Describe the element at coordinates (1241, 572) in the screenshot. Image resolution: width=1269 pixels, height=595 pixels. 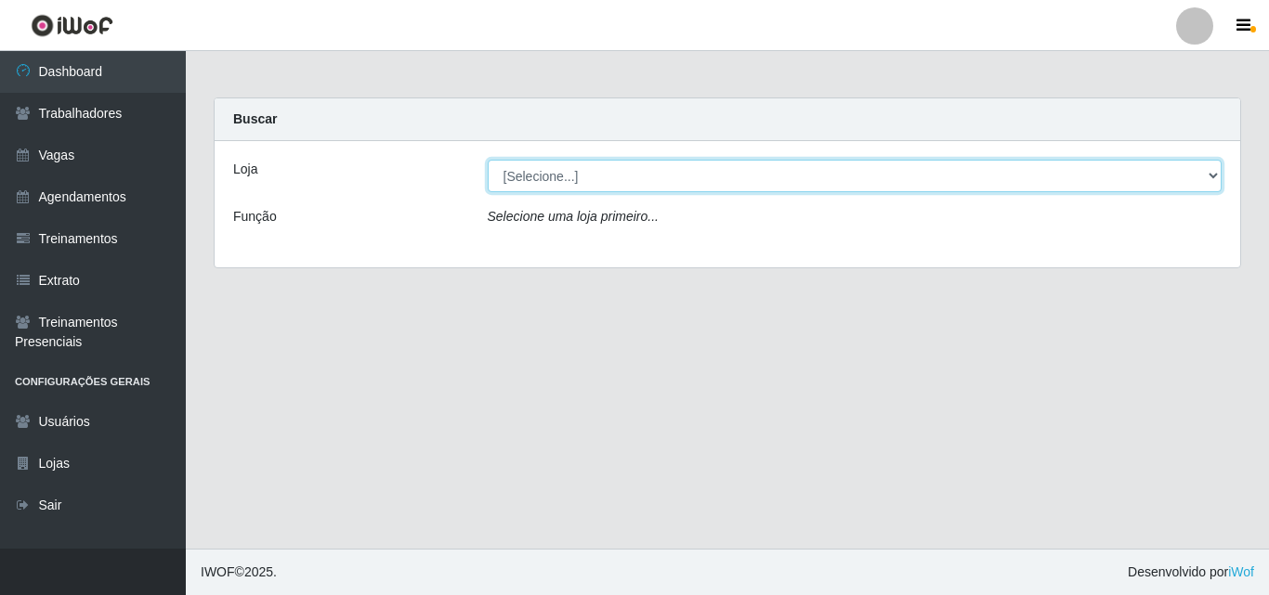
I see `a: iWof` at that location.